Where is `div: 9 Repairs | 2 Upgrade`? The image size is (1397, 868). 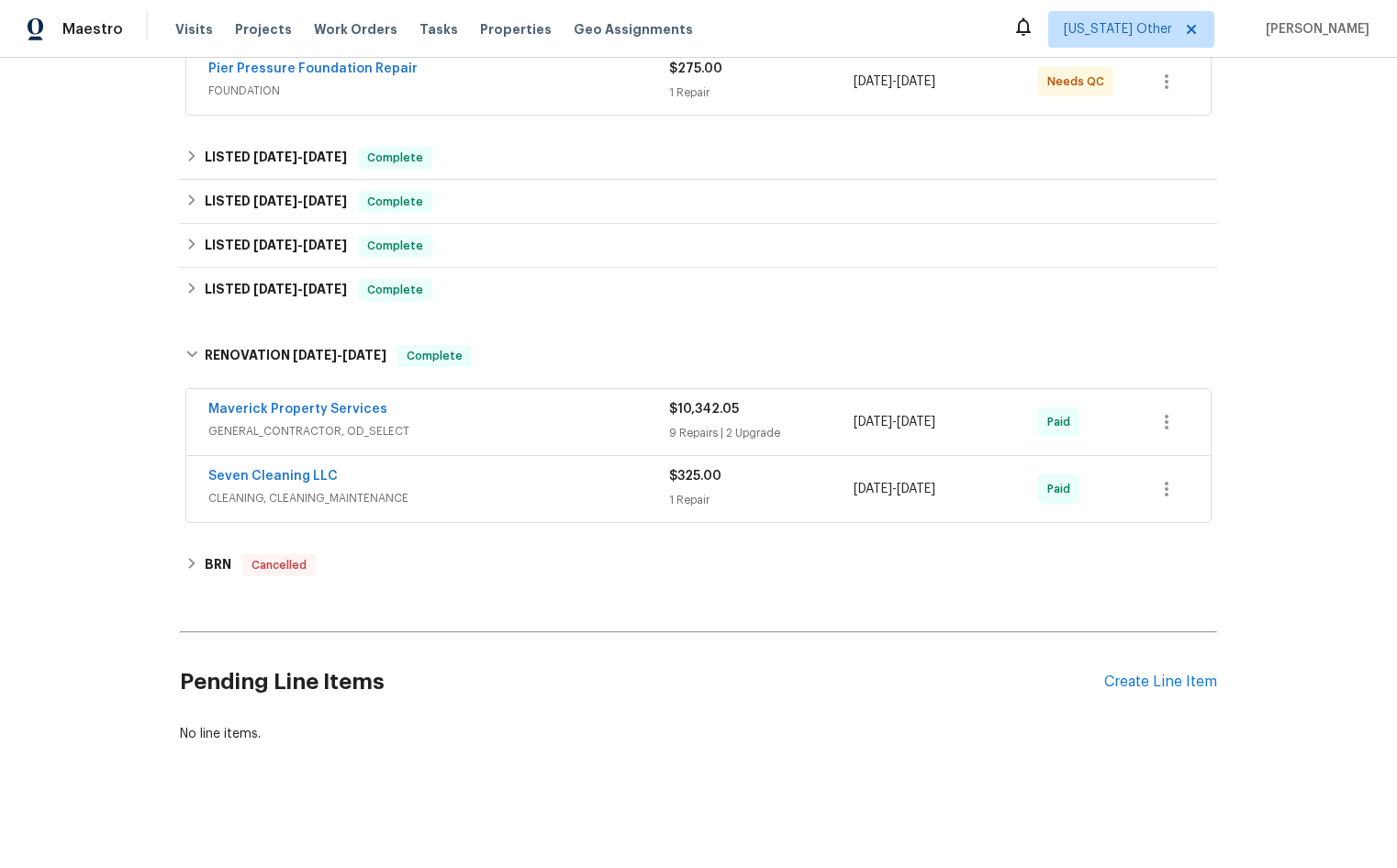
div: 9 Repairs | 2 Upgrade is located at coordinates (761, 433).